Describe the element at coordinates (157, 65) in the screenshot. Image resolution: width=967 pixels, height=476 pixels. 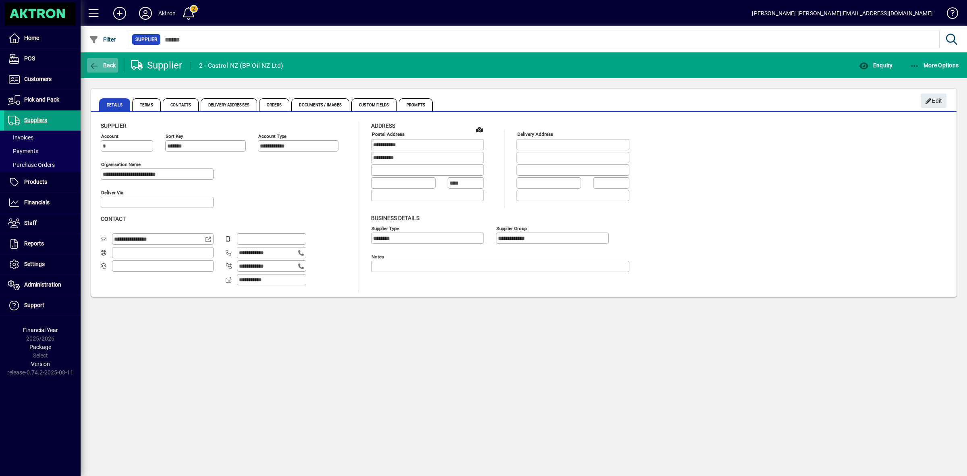
I see `div: Supplier` at that location.